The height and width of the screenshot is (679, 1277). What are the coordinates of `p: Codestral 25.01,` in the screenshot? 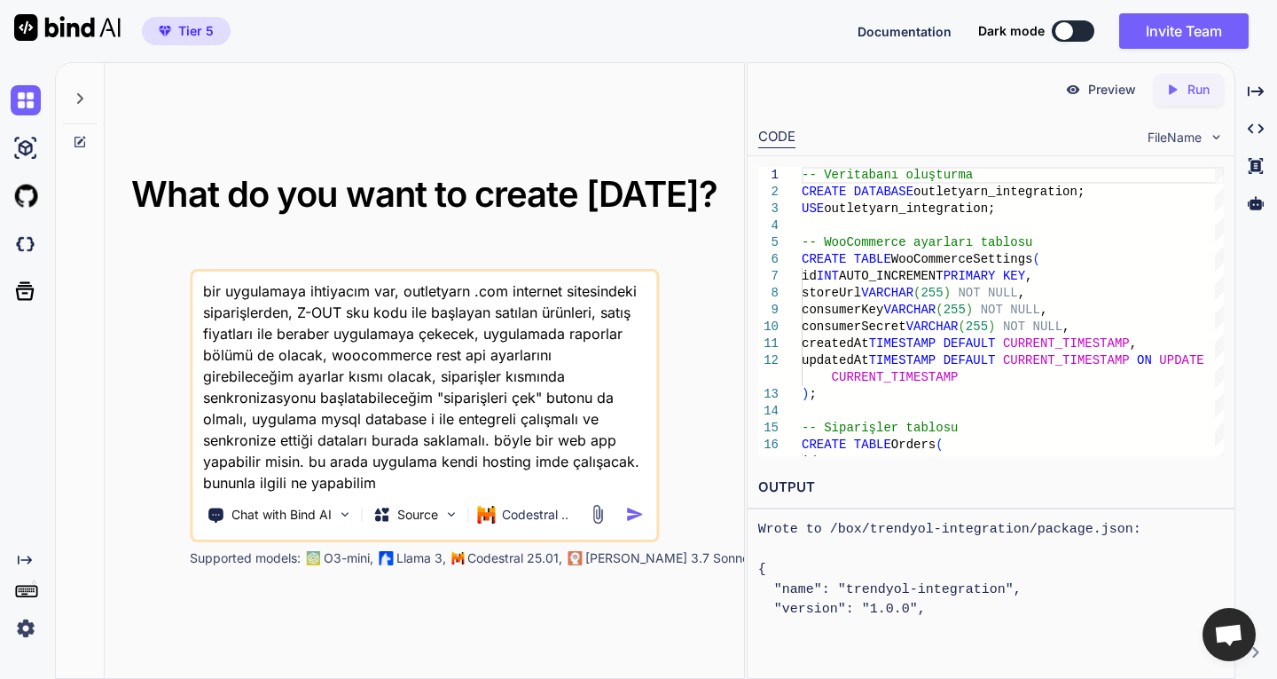 It's located at (514, 558).